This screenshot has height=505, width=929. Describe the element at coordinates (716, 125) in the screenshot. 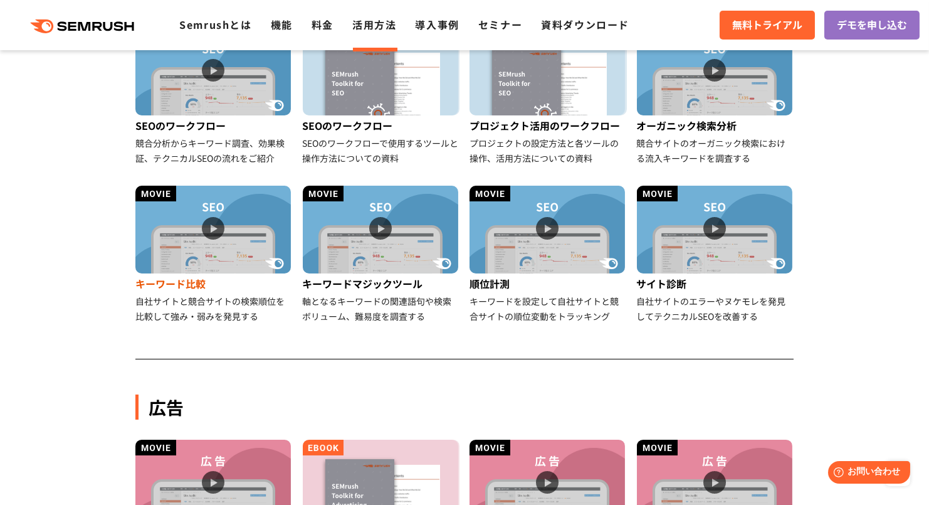

I see `div: オーガニック検索分析` at that location.